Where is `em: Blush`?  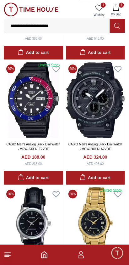
em: Blush is located at coordinates (37, 196).